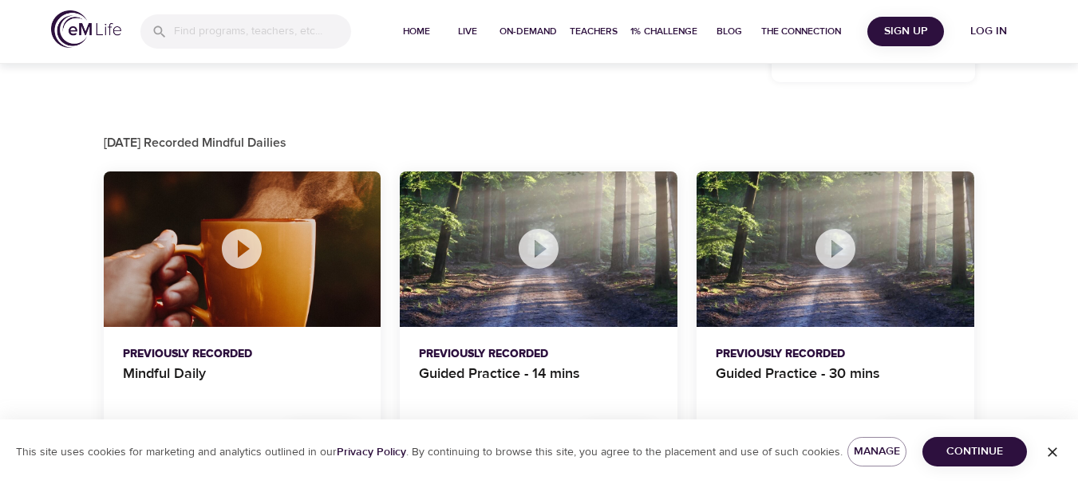 The height and width of the screenshot is (484, 1078). Describe the element at coordinates (371, 452) in the screenshot. I see `b: Privacy Policy` at that location.